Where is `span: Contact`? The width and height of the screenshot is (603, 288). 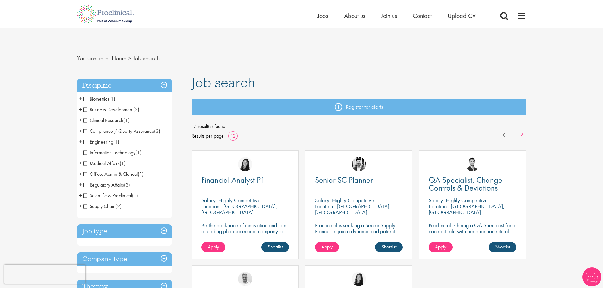 span: Contact is located at coordinates (422, 16).